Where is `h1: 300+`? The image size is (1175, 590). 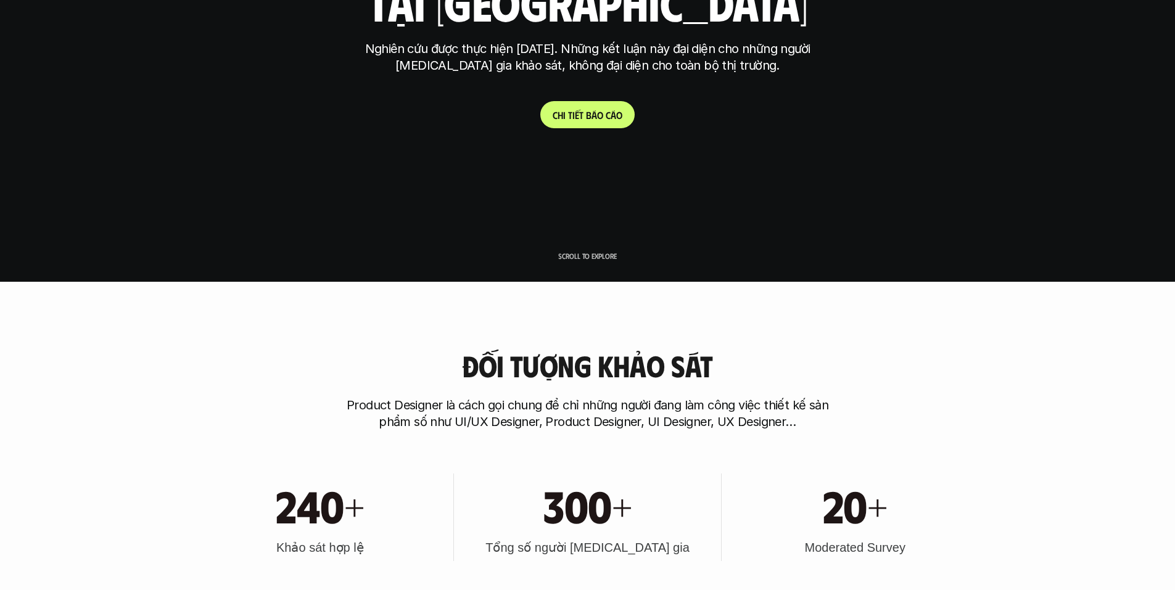 h1: 300+ is located at coordinates (587, 505).